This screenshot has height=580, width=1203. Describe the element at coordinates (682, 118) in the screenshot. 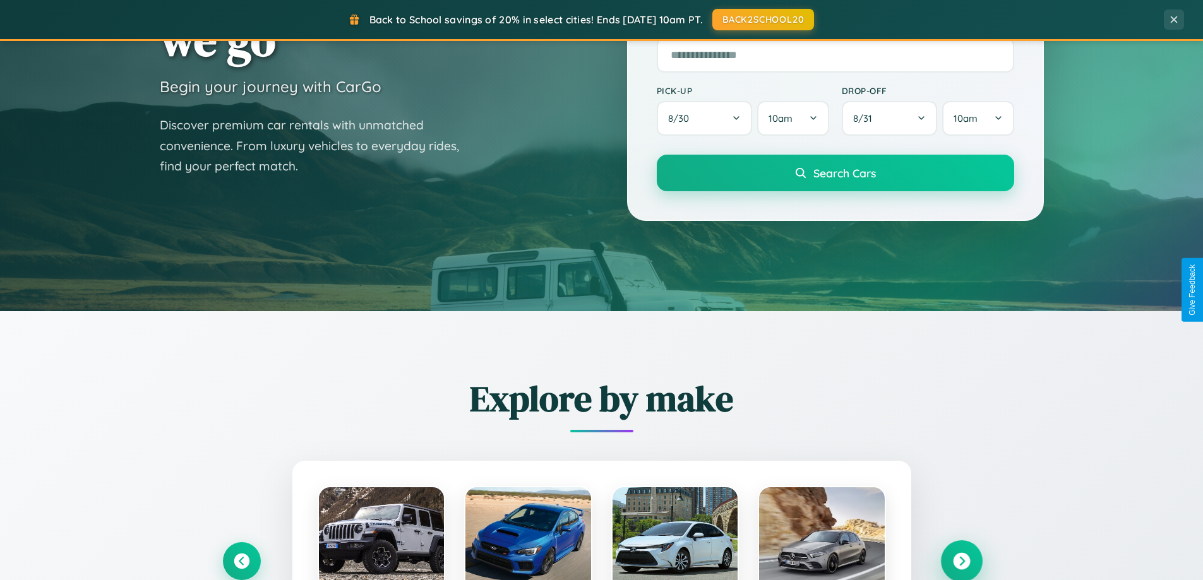

I see `span: 8 / 30` at that location.